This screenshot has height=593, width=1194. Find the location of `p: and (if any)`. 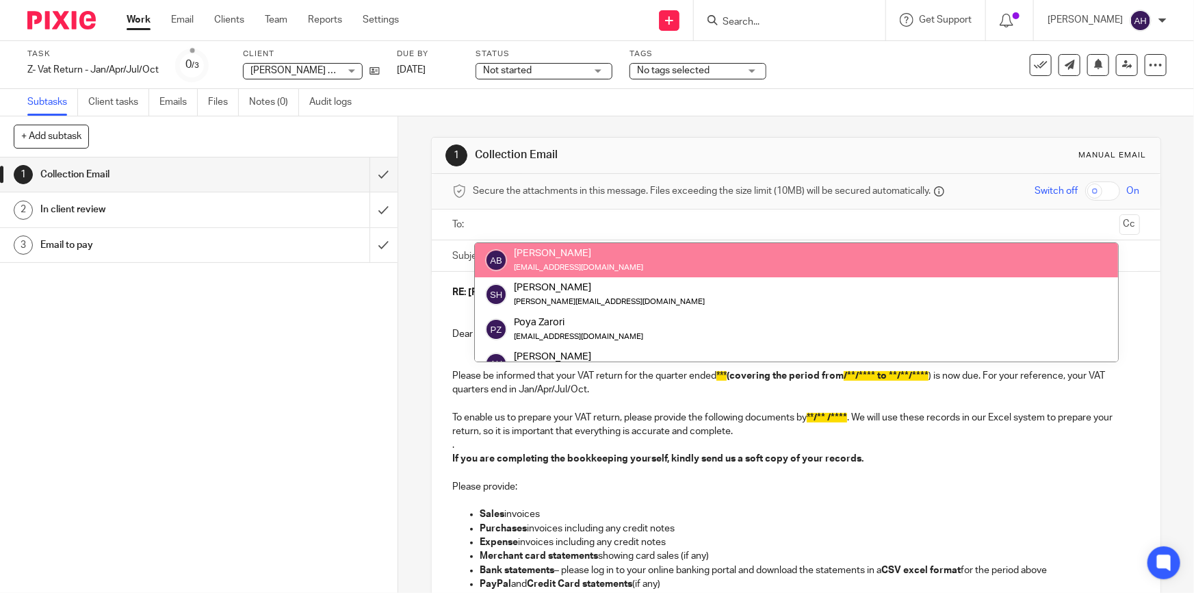

p: and (if any) is located at coordinates (809, 584).